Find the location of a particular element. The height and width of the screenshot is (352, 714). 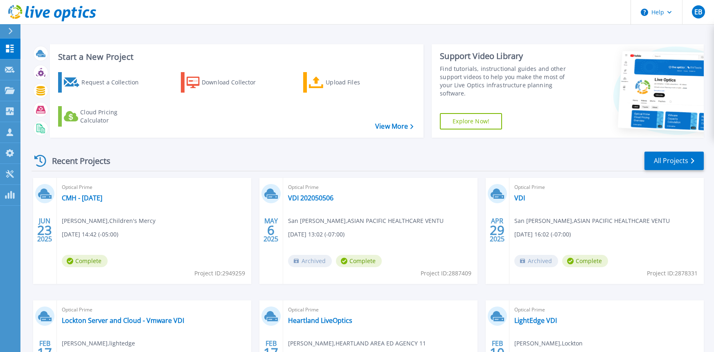

span: 23 is located at coordinates (45, 230).